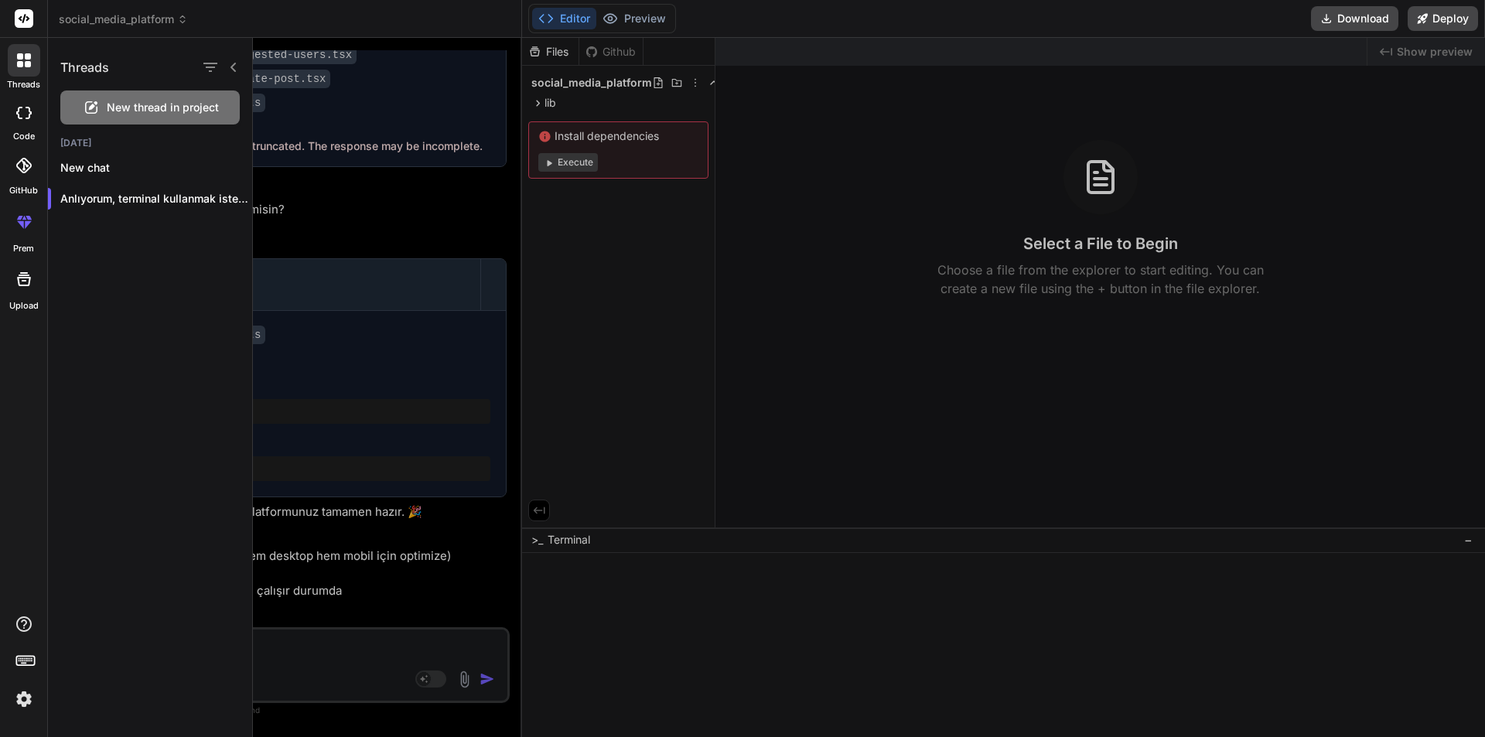 The height and width of the screenshot is (737, 1485). What do you see at coordinates (23, 84) in the screenshot?
I see `label: threads` at bounding box center [23, 84].